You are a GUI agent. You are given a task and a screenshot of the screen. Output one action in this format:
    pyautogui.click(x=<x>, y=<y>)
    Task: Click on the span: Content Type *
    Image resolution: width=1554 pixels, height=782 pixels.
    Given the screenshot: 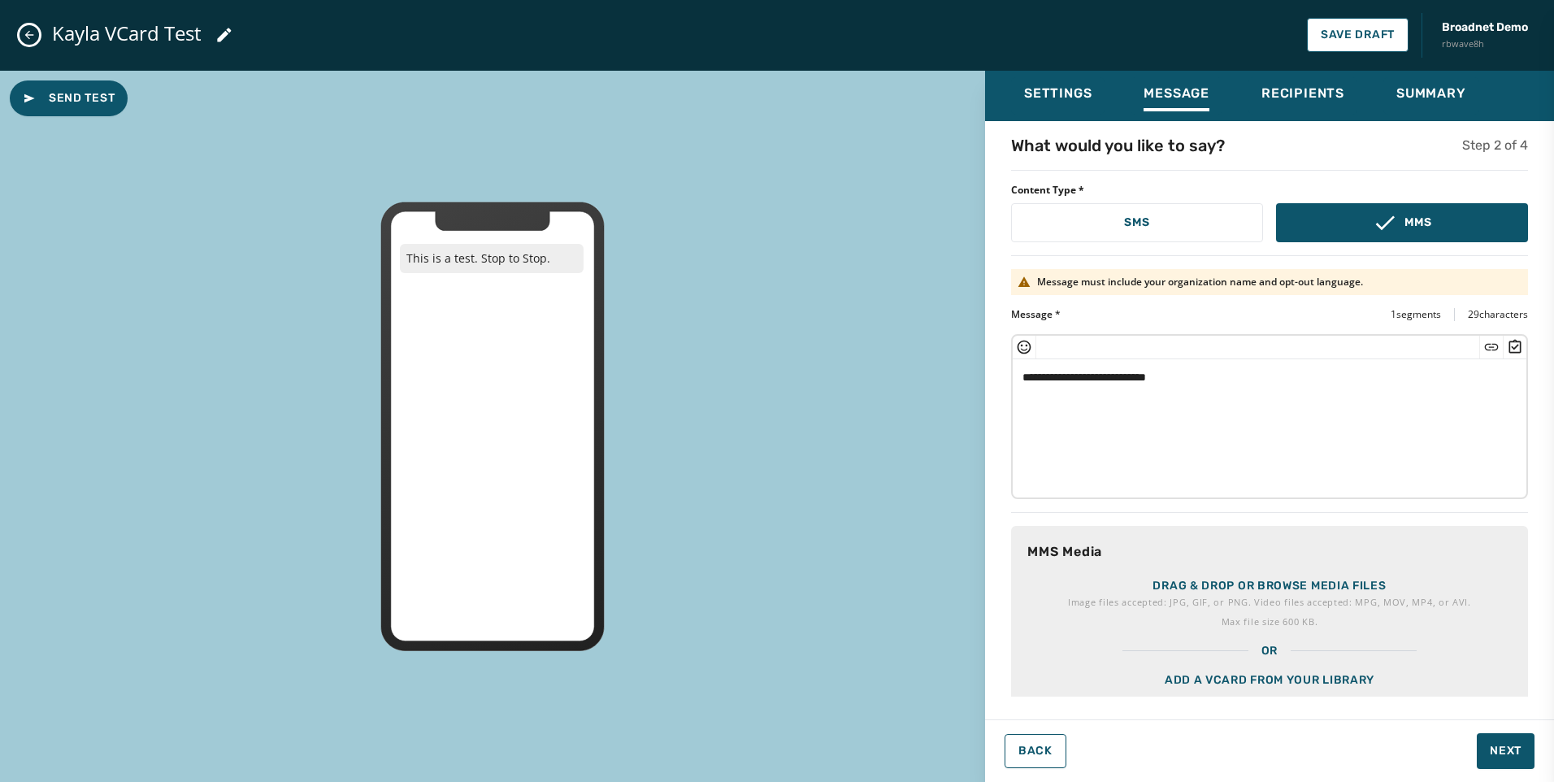 What is the action you would take?
    pyautogui.click(x=1270, y=190)
    